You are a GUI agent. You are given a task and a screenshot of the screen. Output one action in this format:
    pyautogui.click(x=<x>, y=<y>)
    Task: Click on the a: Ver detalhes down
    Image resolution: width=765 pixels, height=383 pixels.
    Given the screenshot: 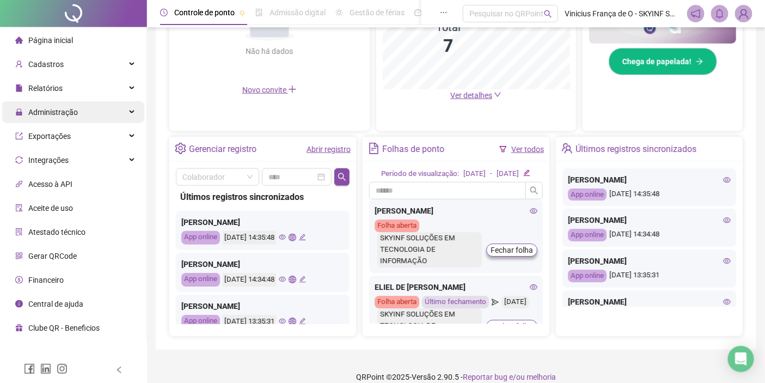 What is the action you would take?
    pyautogui.click(x=476, y=95)
    